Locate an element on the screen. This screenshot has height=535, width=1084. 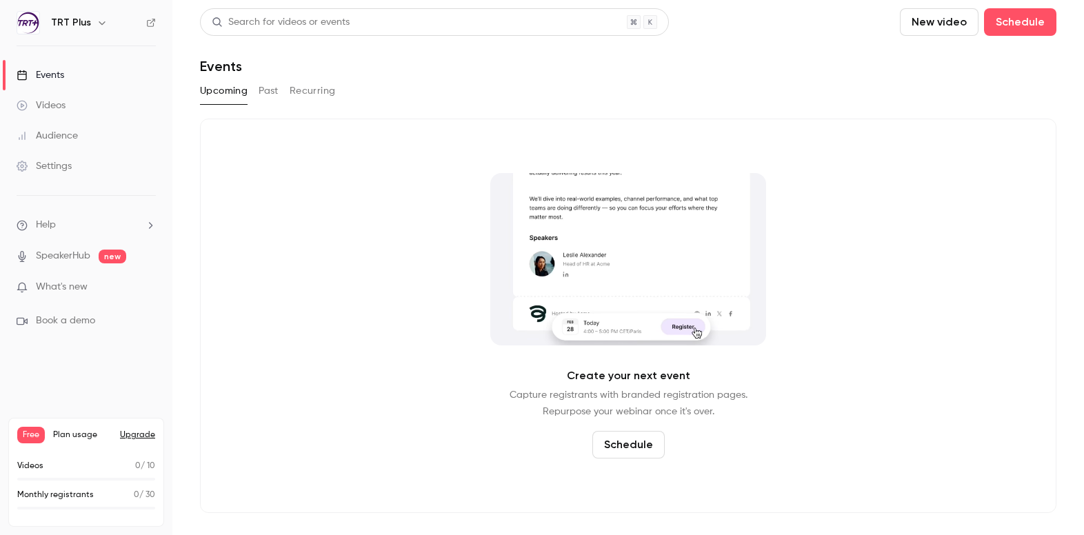
li: help-dropdown-opener is located at coordinates (86, 225).